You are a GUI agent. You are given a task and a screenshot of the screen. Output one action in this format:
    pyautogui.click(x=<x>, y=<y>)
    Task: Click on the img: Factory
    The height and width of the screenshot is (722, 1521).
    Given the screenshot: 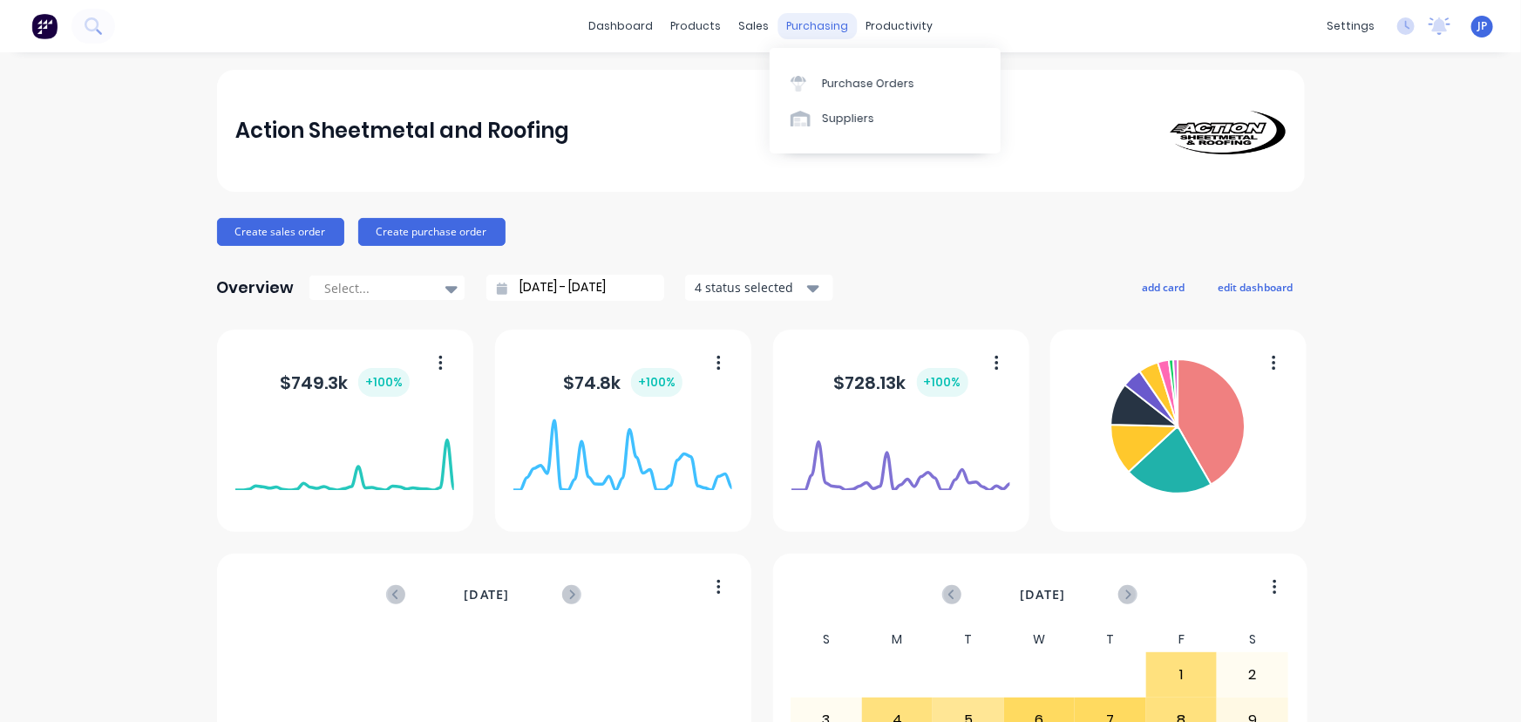 What is the action you would take?
    pyautogui.click(x=44, y=26)
    